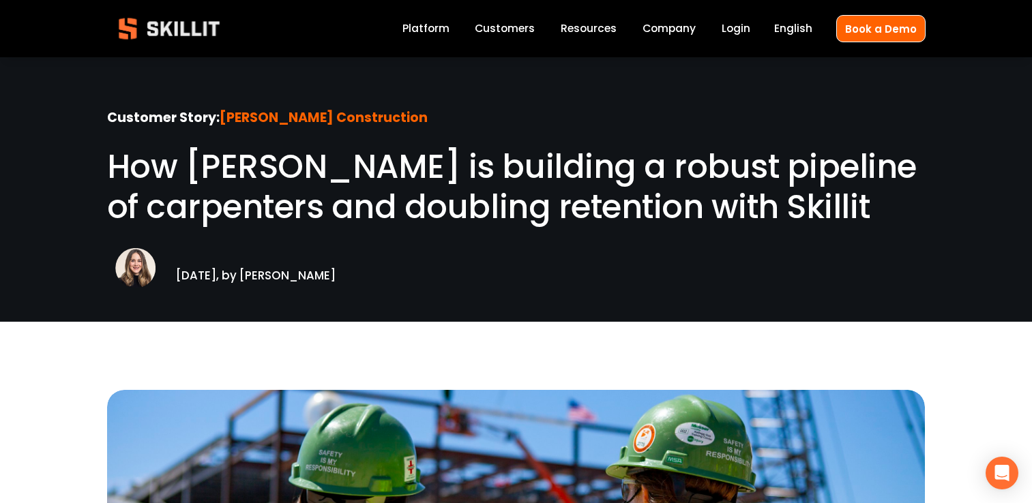  I want to click on a: Login, so click(736, 29).